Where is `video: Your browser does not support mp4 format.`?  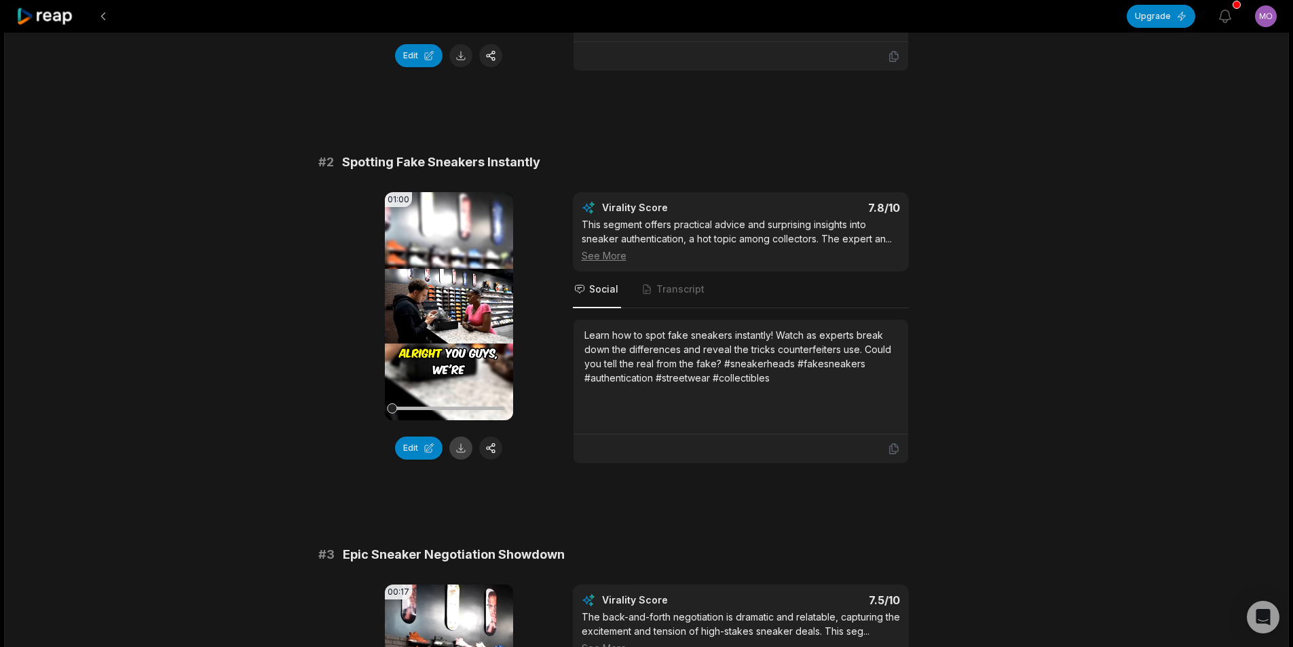
video: Your browser does not support mp4 format. is located at coordinates (449, 306).